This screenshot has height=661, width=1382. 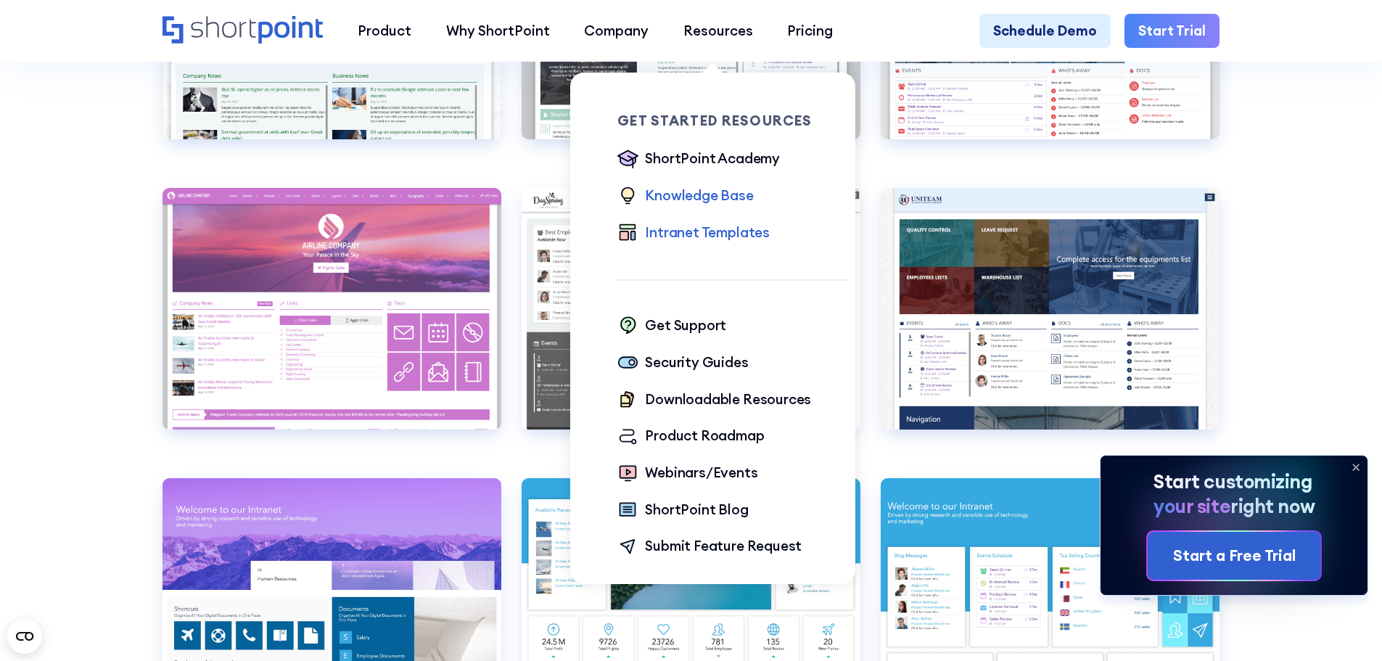 I want to click on a: Resources, so click(x=718, y=31).